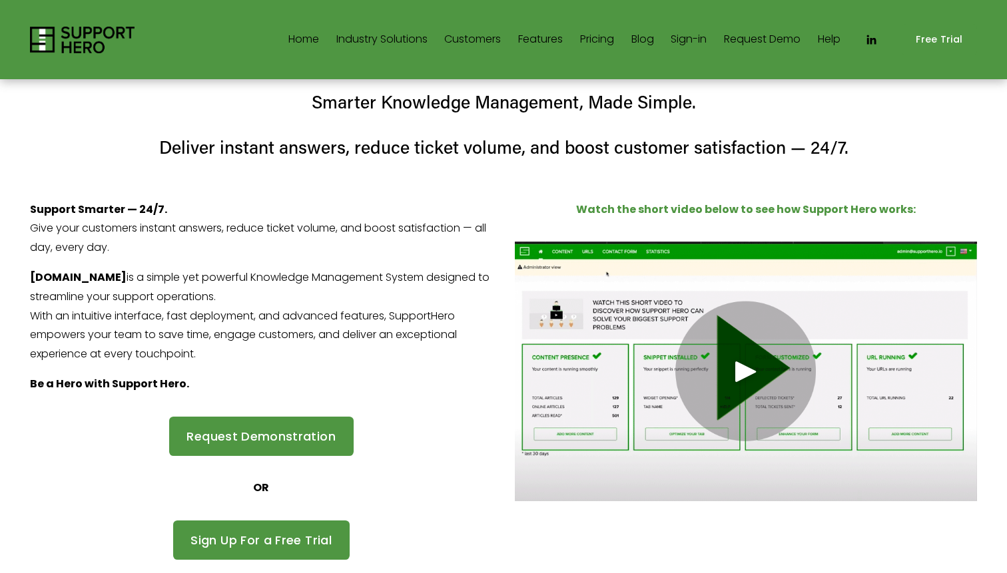 Image resolution: width=1007 pixels, height=573 pixels. I want to click on a: Request Demo, so click(762, 40).